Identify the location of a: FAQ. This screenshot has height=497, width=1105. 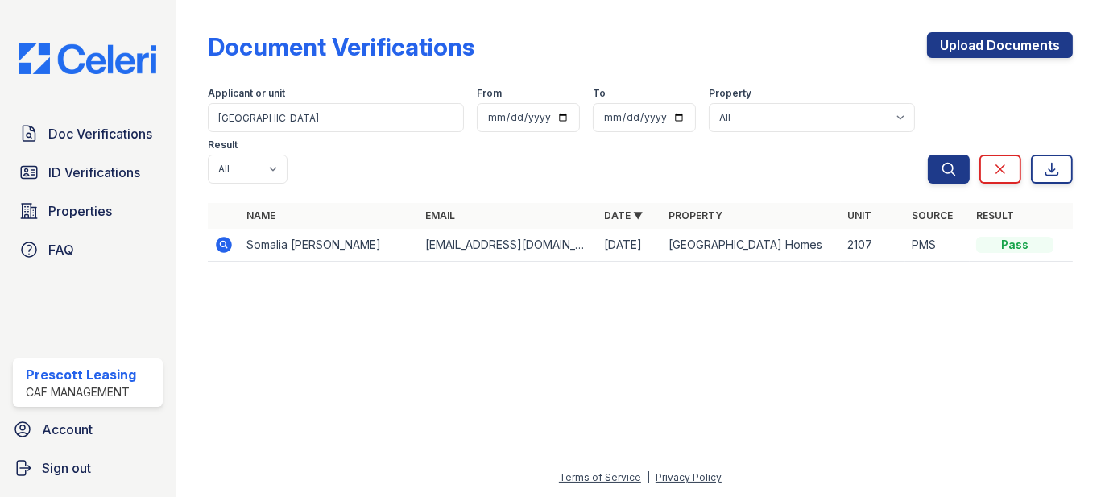
(88, 250).